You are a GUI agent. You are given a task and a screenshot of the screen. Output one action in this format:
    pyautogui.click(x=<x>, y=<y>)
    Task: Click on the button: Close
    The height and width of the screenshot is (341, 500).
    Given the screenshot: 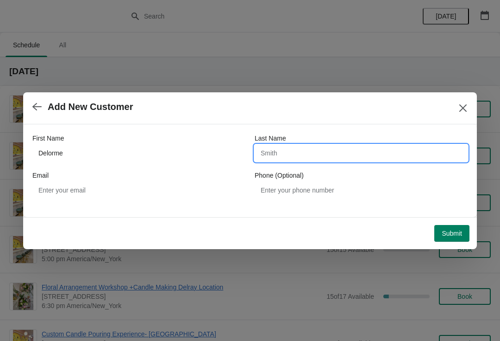 What is the action you would take?
    pyautogui.click(x=463, y=108)
    